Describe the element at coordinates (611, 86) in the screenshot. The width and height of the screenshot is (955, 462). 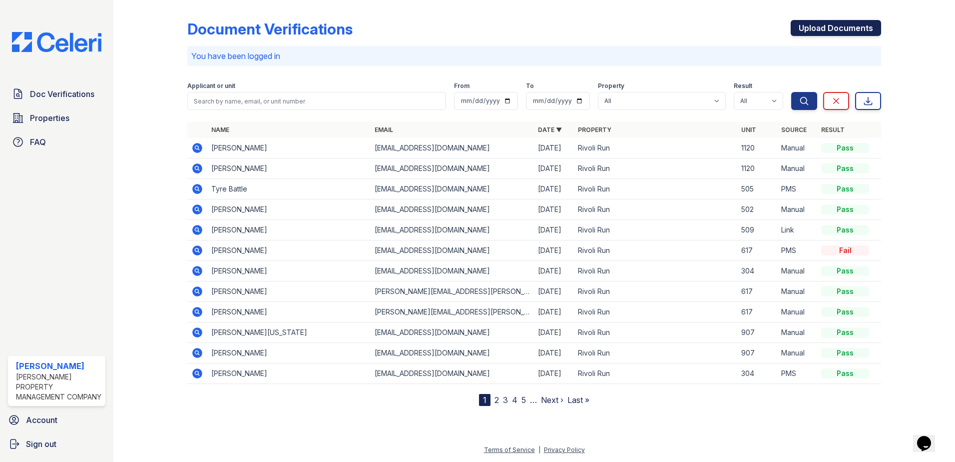
I see `label: Property` at that location.